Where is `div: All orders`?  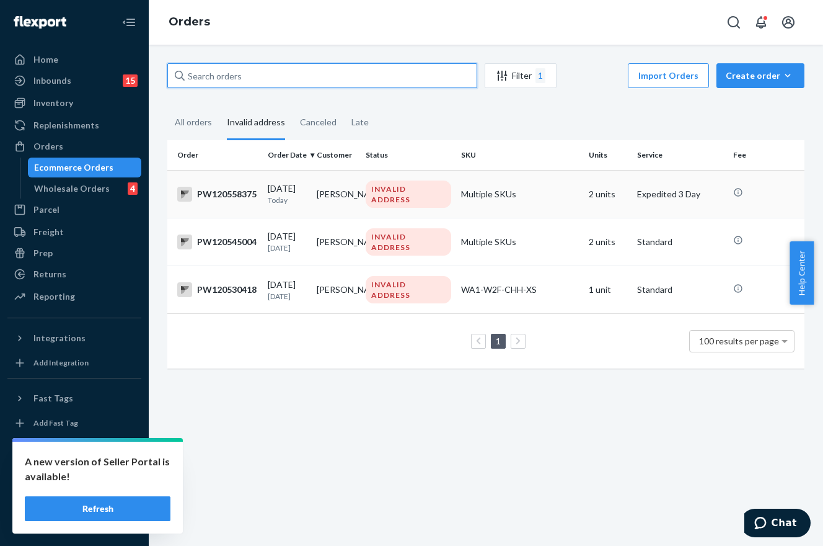
div: All orders is located at coordinates (193, 122).